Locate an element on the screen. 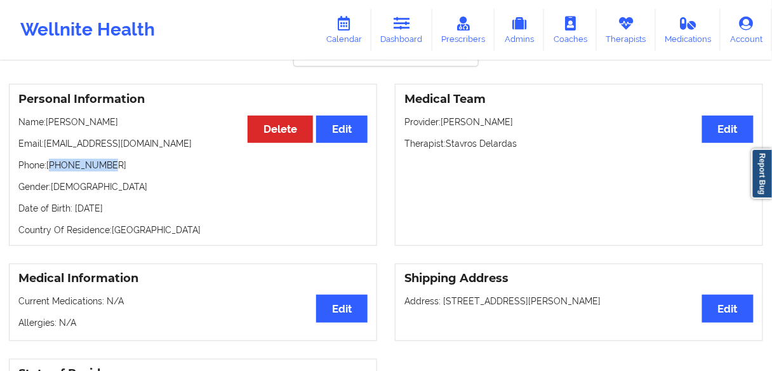  a: Therapists is located at coordinates (626, 30).